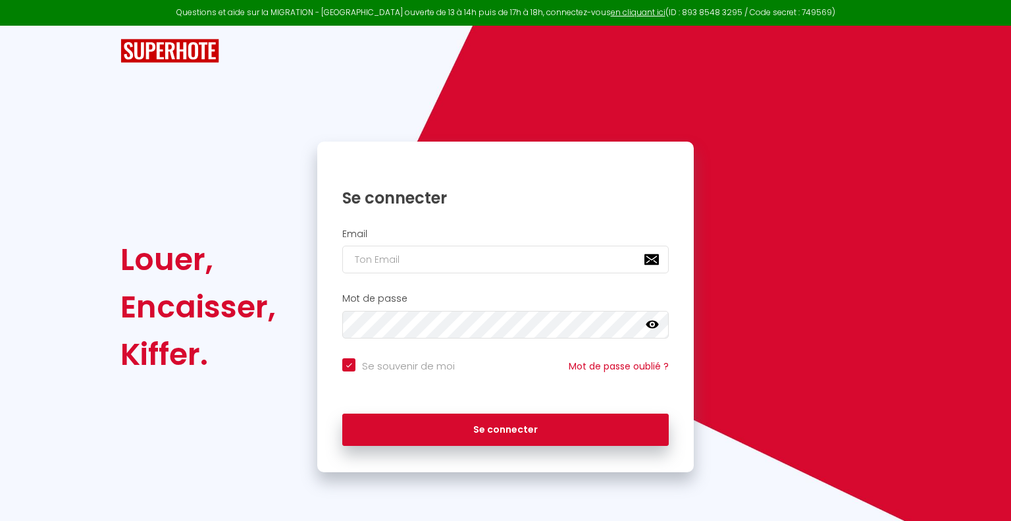 The width and height of the screenshot is (1011, 521). I want to click on h1: Se connecter, so click(505, 197).